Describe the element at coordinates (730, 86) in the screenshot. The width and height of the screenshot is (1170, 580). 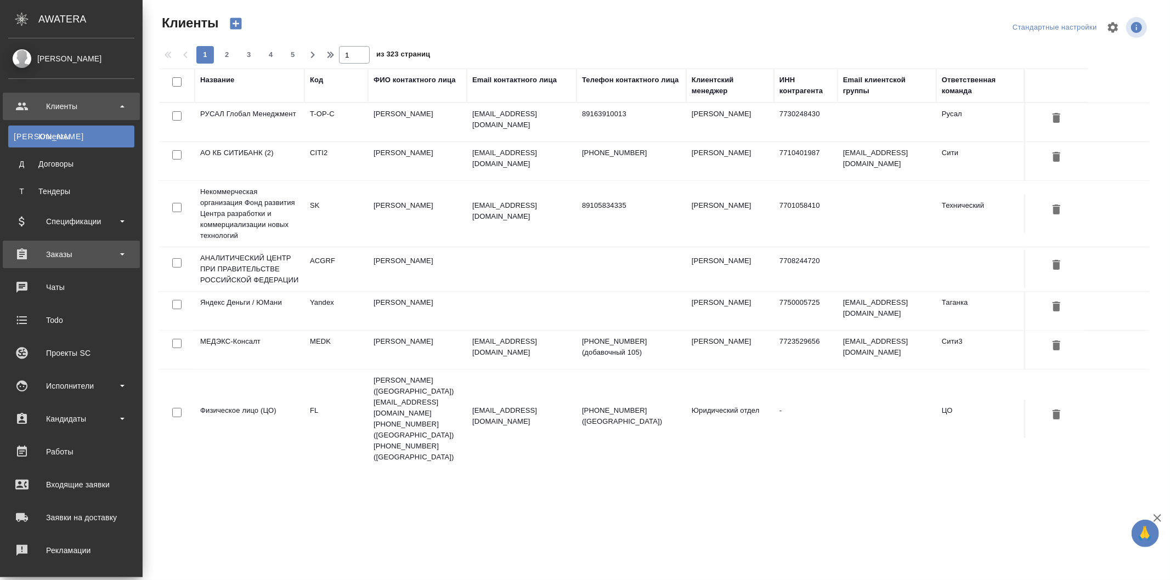
I see `div: Клиентский менеджер` at that location.